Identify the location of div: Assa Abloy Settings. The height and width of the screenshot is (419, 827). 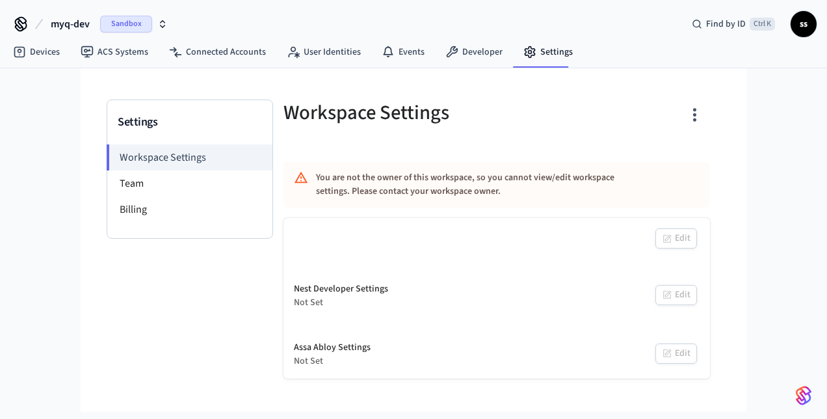
(332, 347).